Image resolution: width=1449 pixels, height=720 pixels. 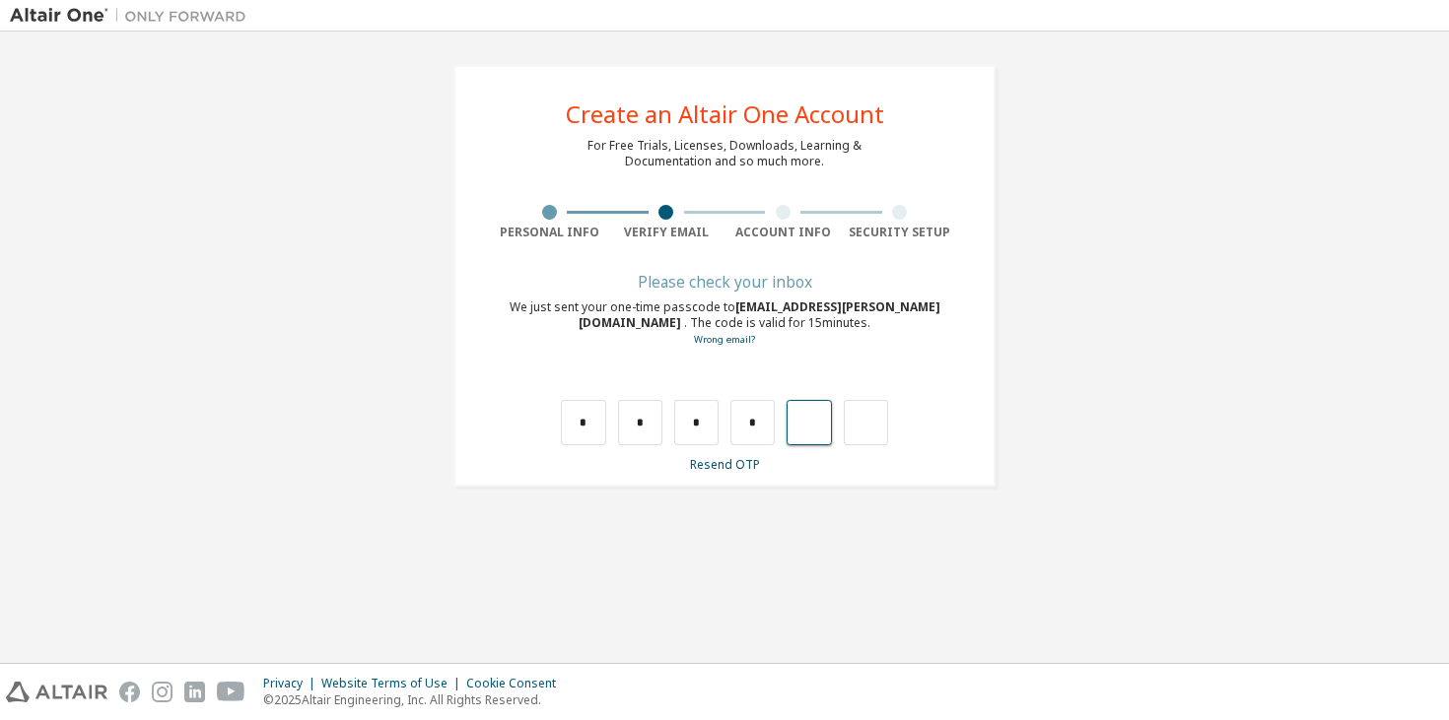 What do you see at coordinates (194, 692) in the screenshot?
I see `img: linkedin.svg` at bounding box center [194, 692].